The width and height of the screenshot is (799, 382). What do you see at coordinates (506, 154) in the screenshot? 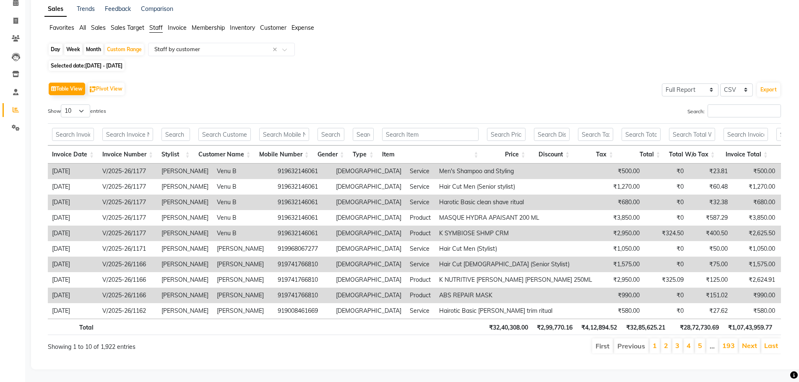
I see `th: Price: activate to sort column ascending` at bounding box center [506, 154].